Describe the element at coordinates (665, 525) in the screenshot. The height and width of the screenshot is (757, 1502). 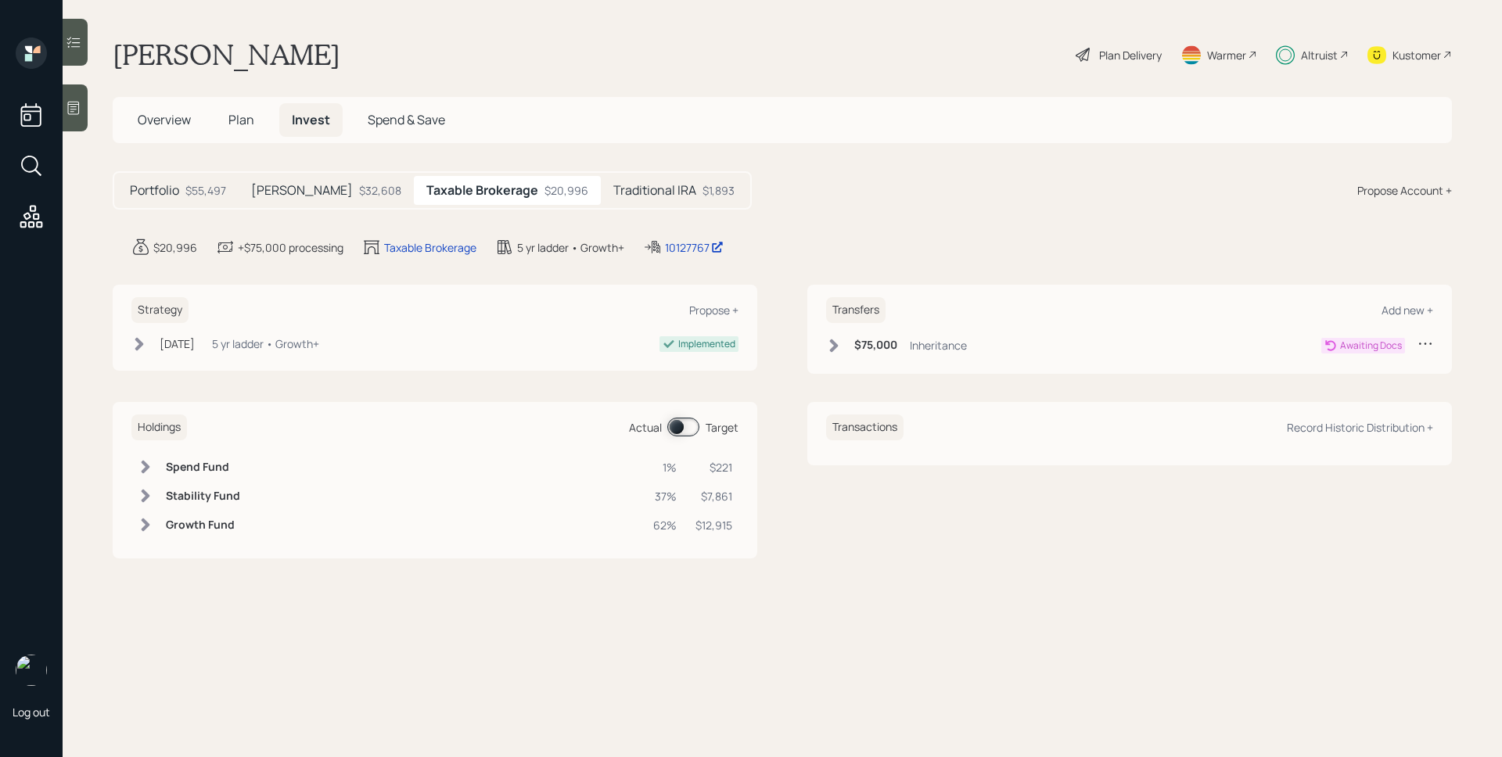
I see `div: 62%` at that location.